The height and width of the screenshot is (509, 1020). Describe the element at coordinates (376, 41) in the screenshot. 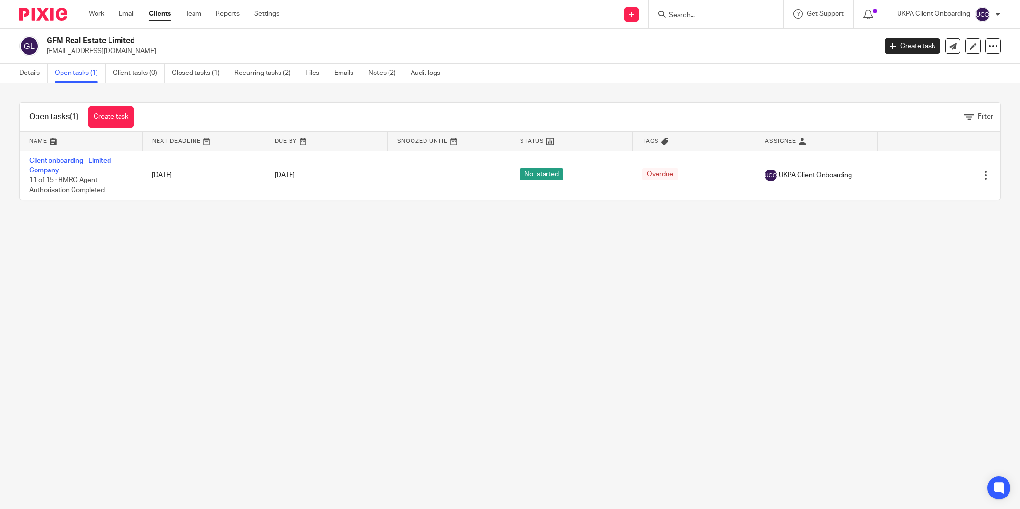

I see `h2: GFM Real Estate Limited` at that location.